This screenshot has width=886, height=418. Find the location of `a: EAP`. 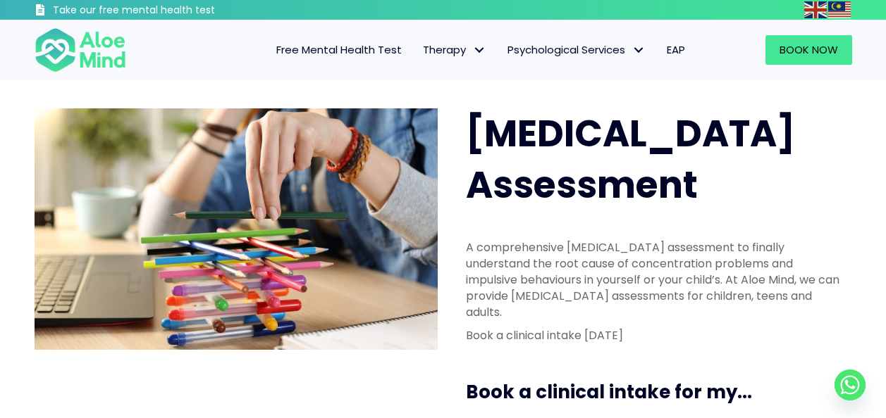

a: EAP is located at coordinates (676, 50).